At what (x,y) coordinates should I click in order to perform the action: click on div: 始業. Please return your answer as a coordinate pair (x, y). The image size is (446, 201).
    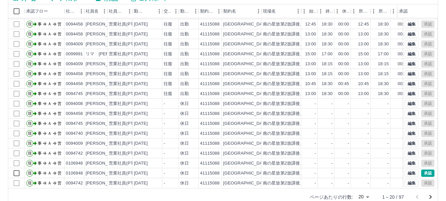
    Looking at the image, I should click on (310, 11).